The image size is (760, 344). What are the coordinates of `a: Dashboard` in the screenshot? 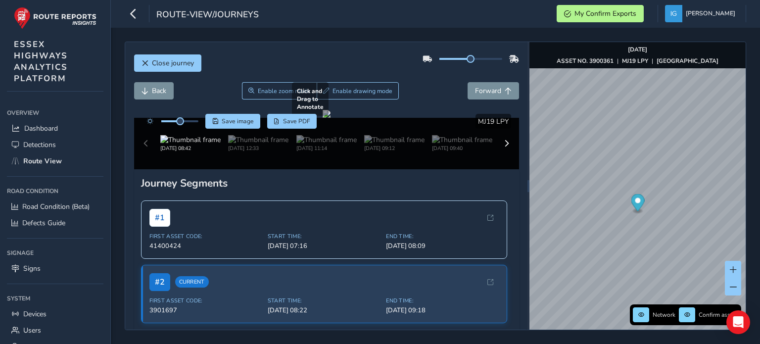 It's located at (55, 128).